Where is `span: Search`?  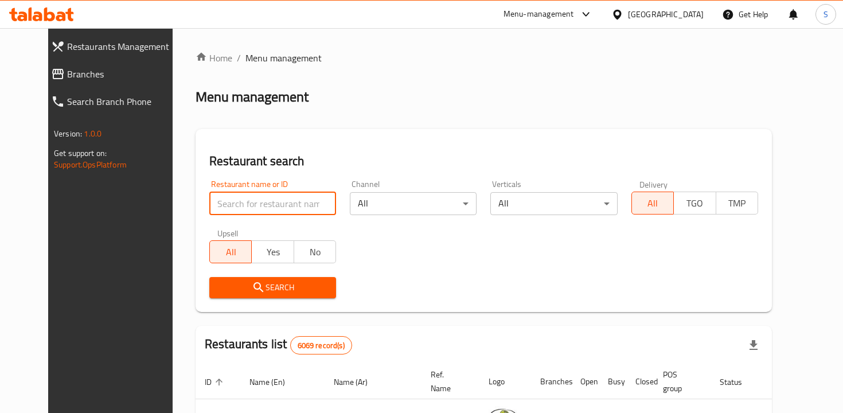 span: Search is located at coordinates (272, 287).